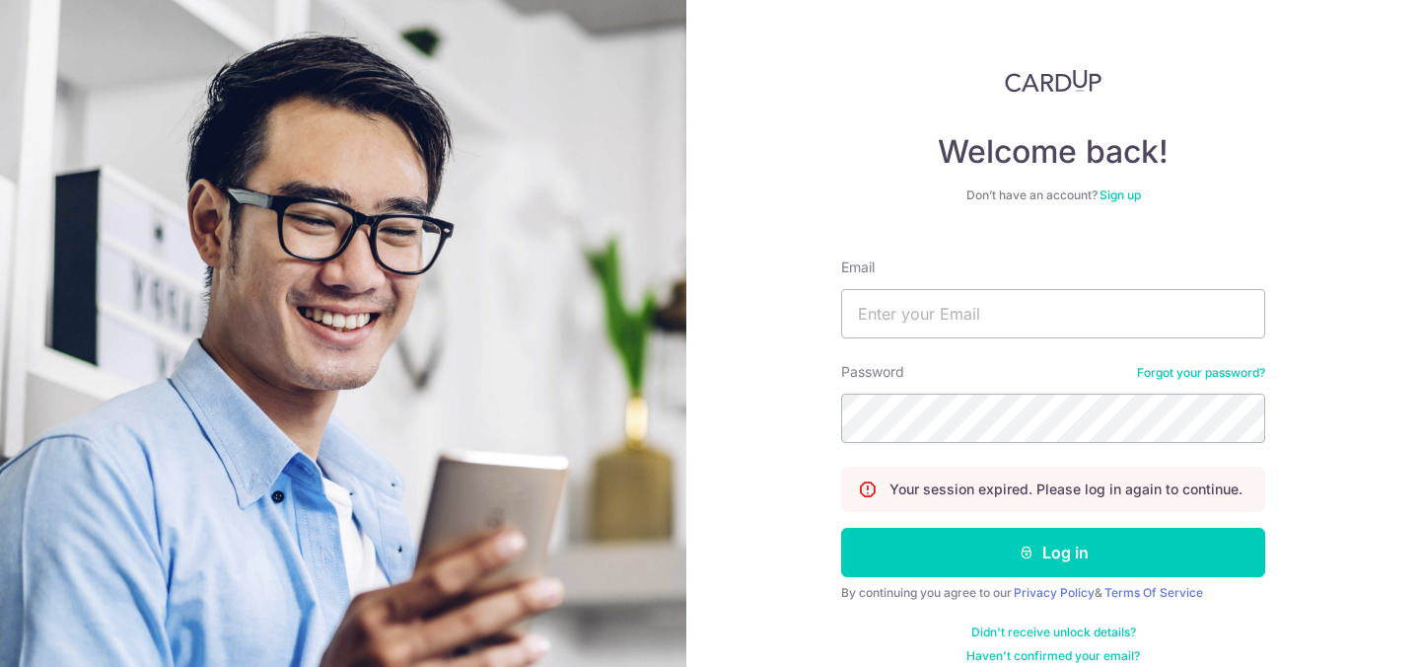 Image resolution: width=1420 pixels, height=667 pixels. Describe the element at coordinates (1053, 314) in the screenshot. I see `input: Enter your Email` at that location.